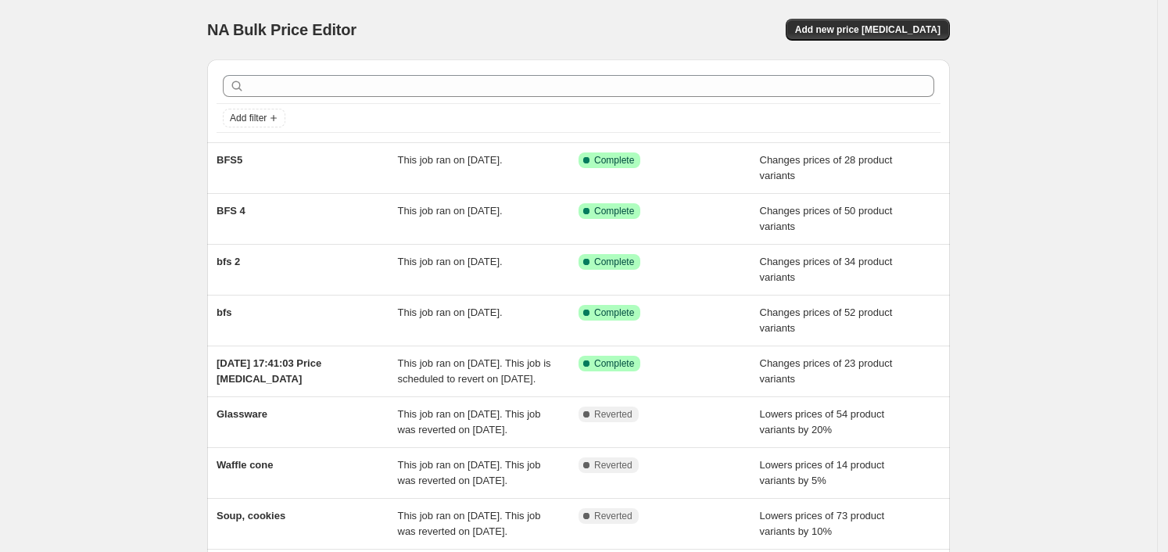 This screenshot has height=552, width=1168. I want to click on button: Add filter, so click(254, 118).